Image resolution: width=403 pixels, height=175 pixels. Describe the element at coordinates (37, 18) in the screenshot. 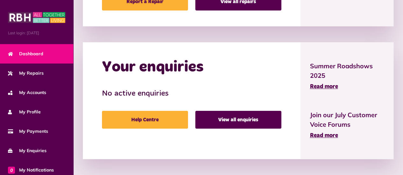

I see `img: MyRBH` at that location.